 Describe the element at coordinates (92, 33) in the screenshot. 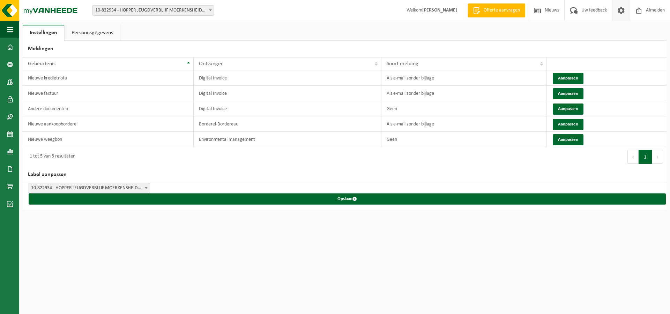

I see `a: Persoonsgegevens` at that location.